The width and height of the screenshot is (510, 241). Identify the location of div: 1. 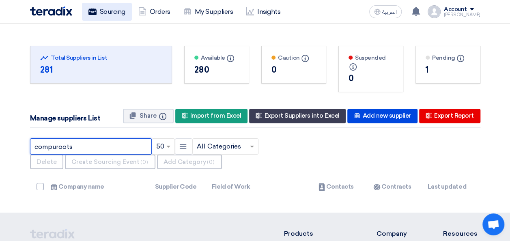
(448, 70).